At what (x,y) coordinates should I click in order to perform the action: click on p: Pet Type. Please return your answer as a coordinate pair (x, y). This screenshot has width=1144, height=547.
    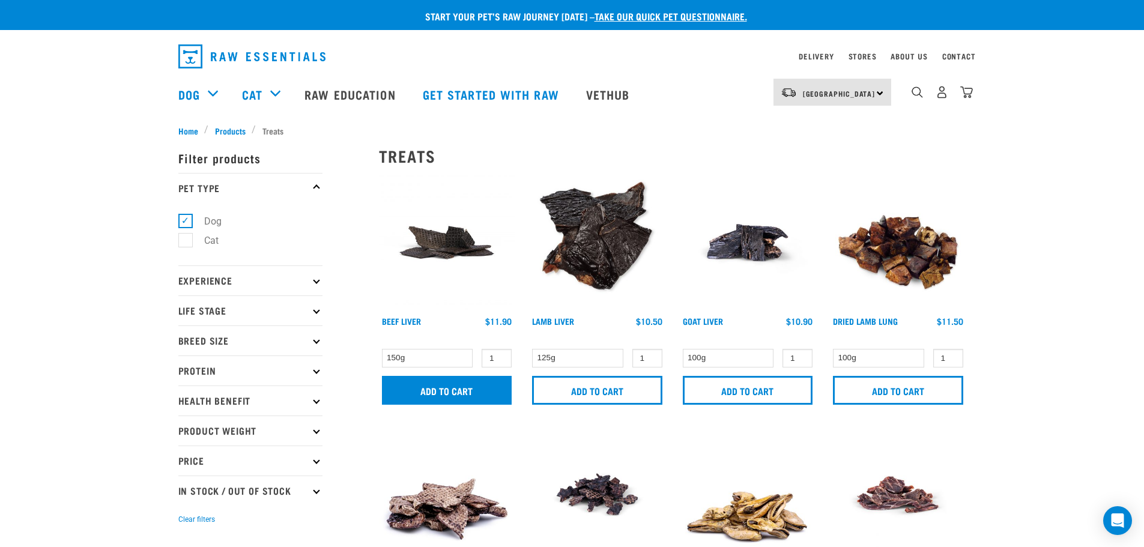
    Looking at the image, I should click on (251, 188).